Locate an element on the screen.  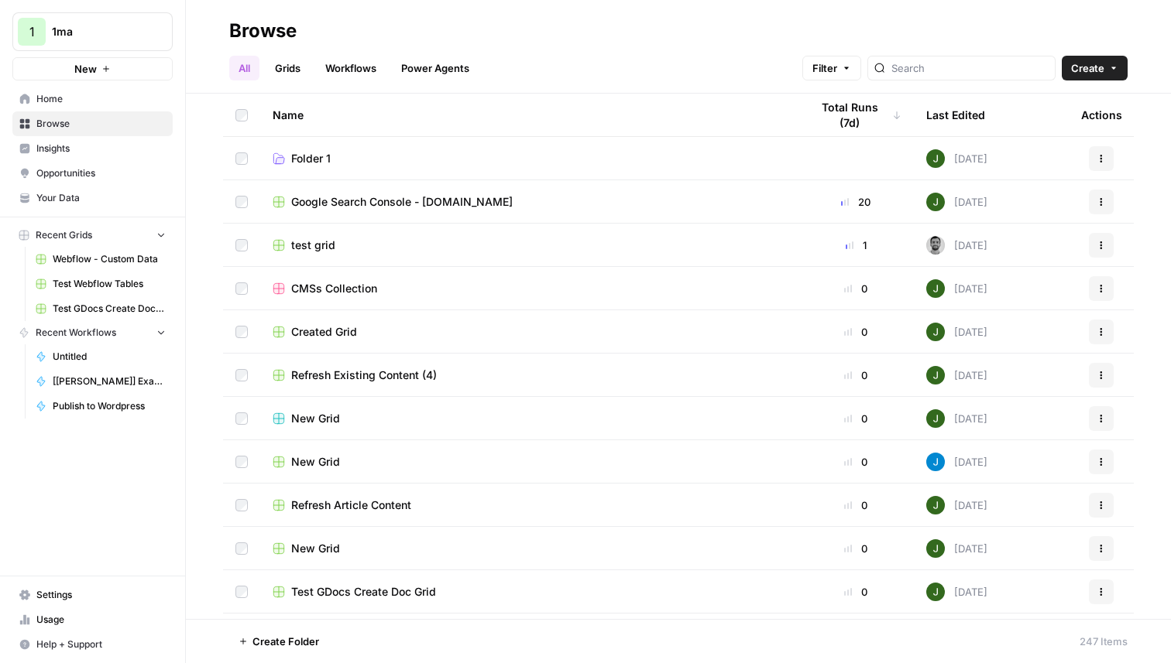
span: Created Grid is located at coordinates (324, 332).